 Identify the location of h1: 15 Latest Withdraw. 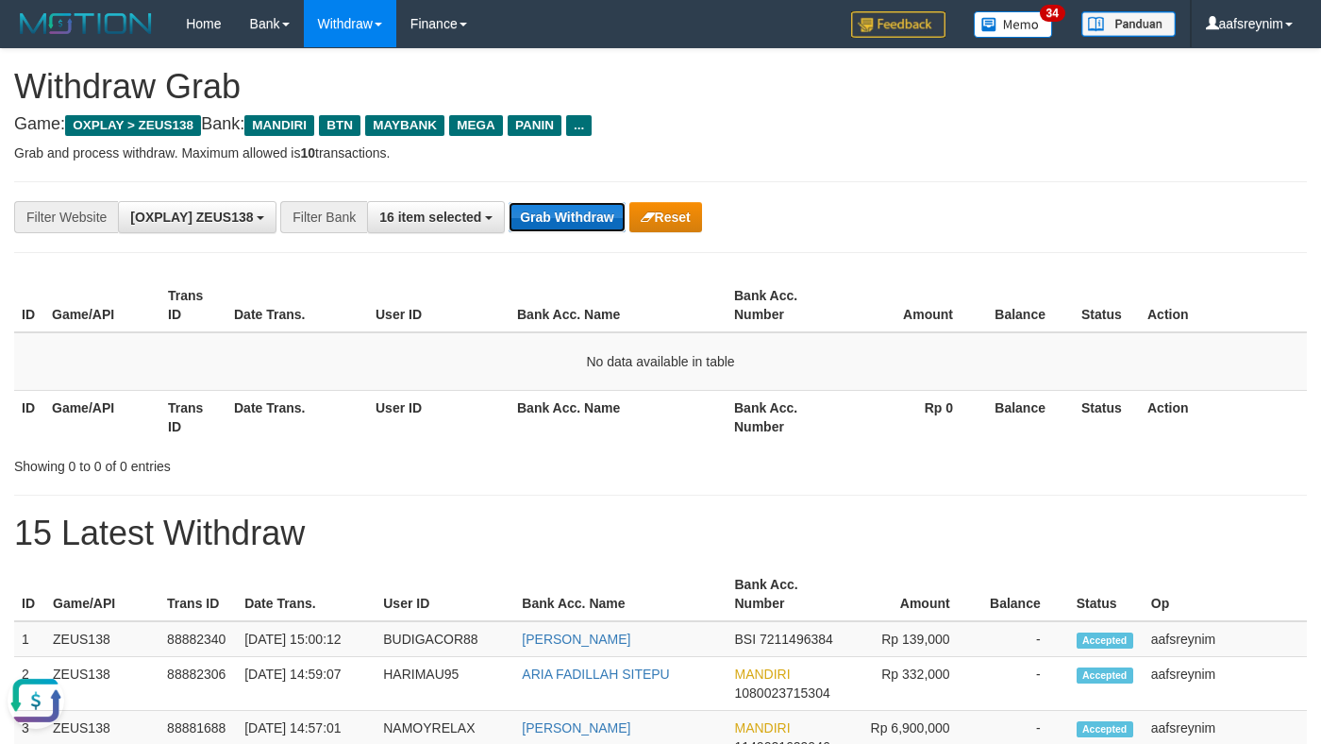
(660, 533).